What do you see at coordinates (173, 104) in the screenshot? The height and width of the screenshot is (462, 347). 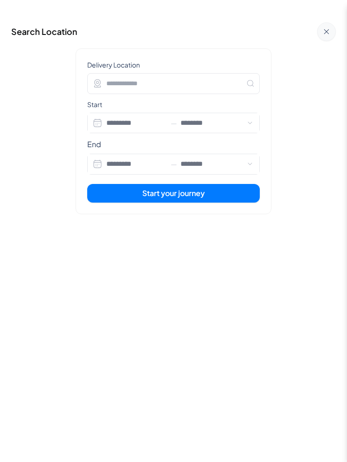 I see `label: Start` at bounding box center [173, 104].